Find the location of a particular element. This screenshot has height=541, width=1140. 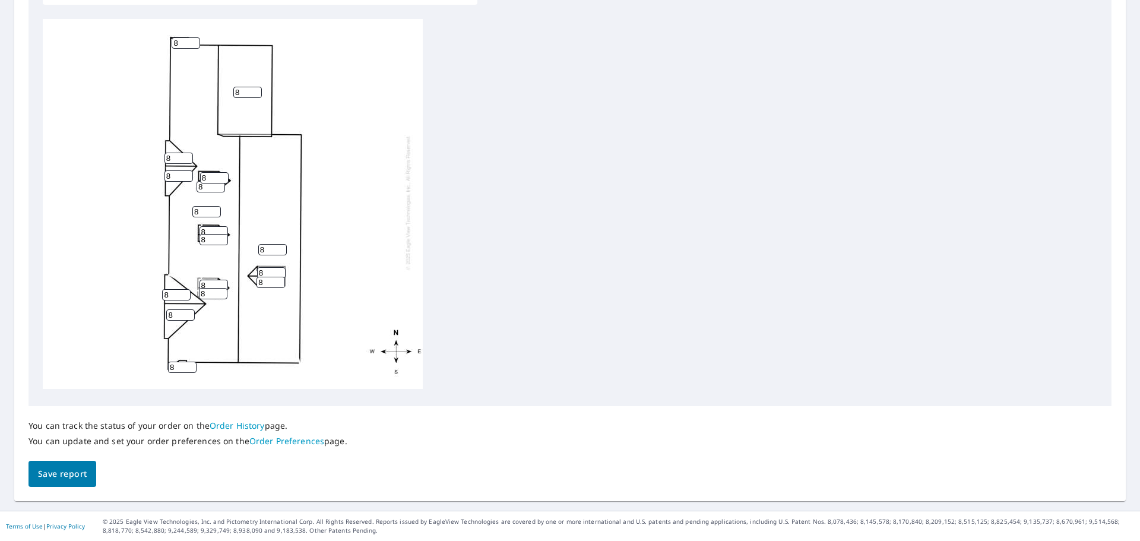

p: You can track the status of your order on the page. is located at coordinates (188, 426).